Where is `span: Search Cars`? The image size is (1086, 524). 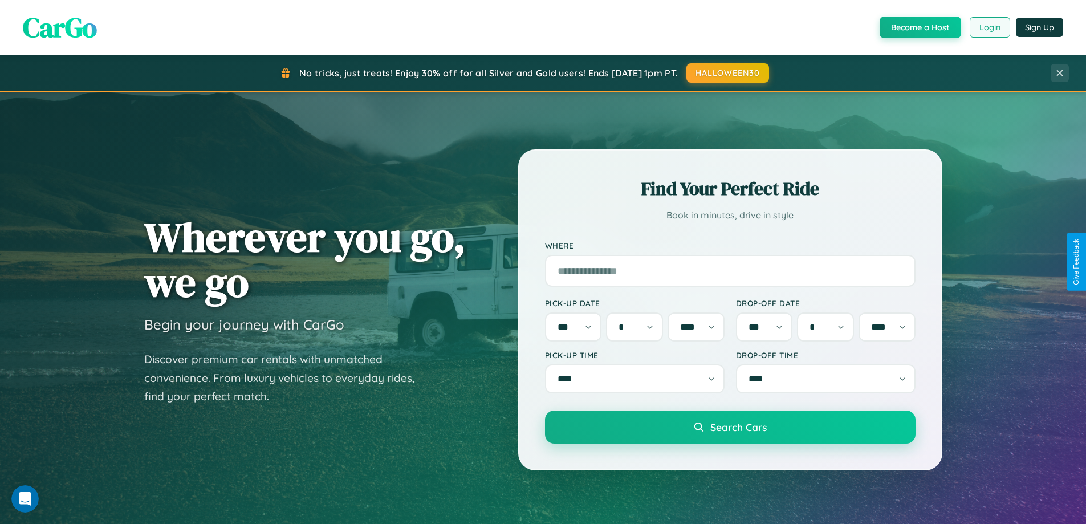 span: Search Cars is located at coordinates (738, 427).